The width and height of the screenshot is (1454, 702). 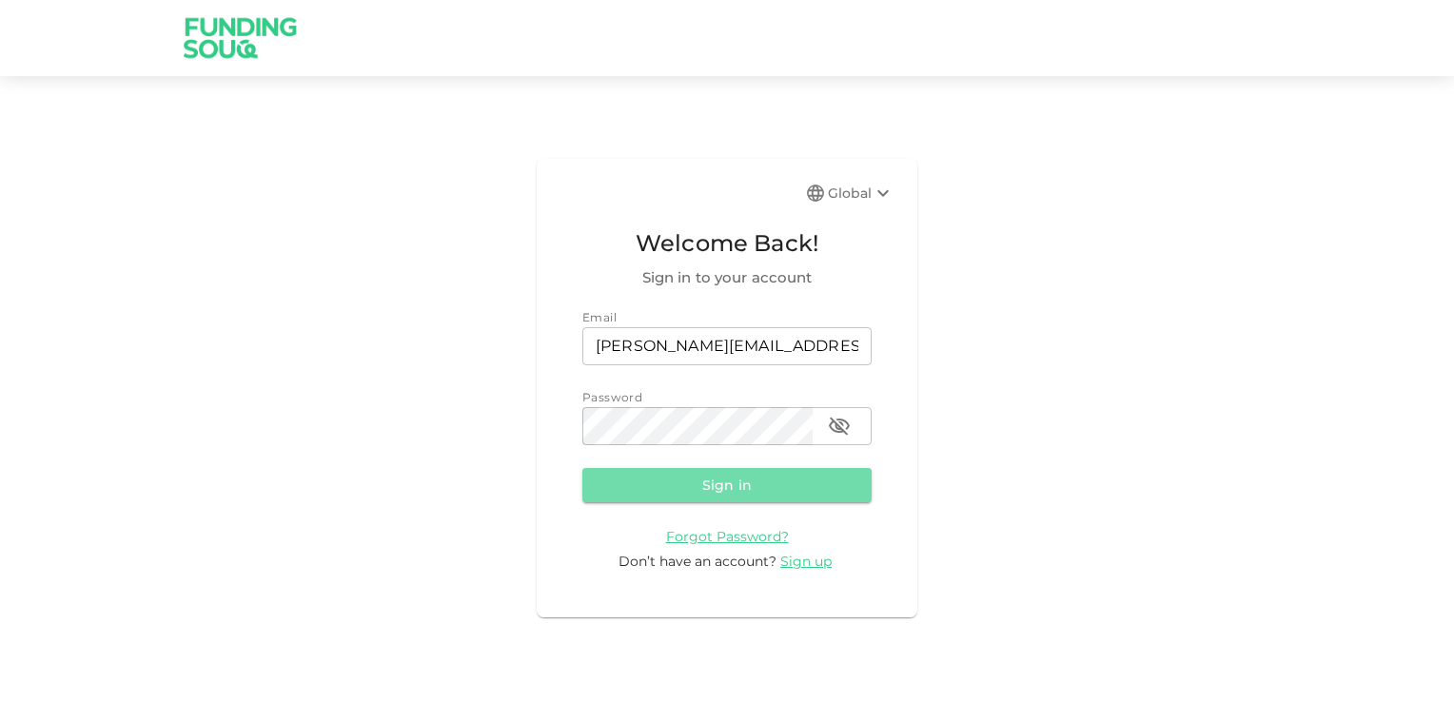 What do you see at coordinates (727, 537) in the screenshot?
I see `span: Forgot Password?` at bounding box center [727, 537].